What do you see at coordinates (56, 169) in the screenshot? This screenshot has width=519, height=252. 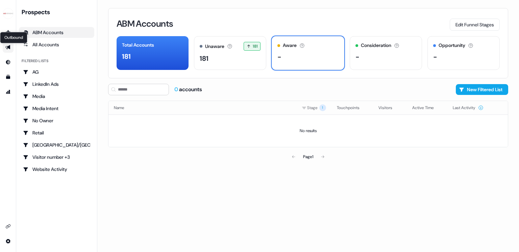 I see `div: Website Activity` at bounding box center [56, 169].